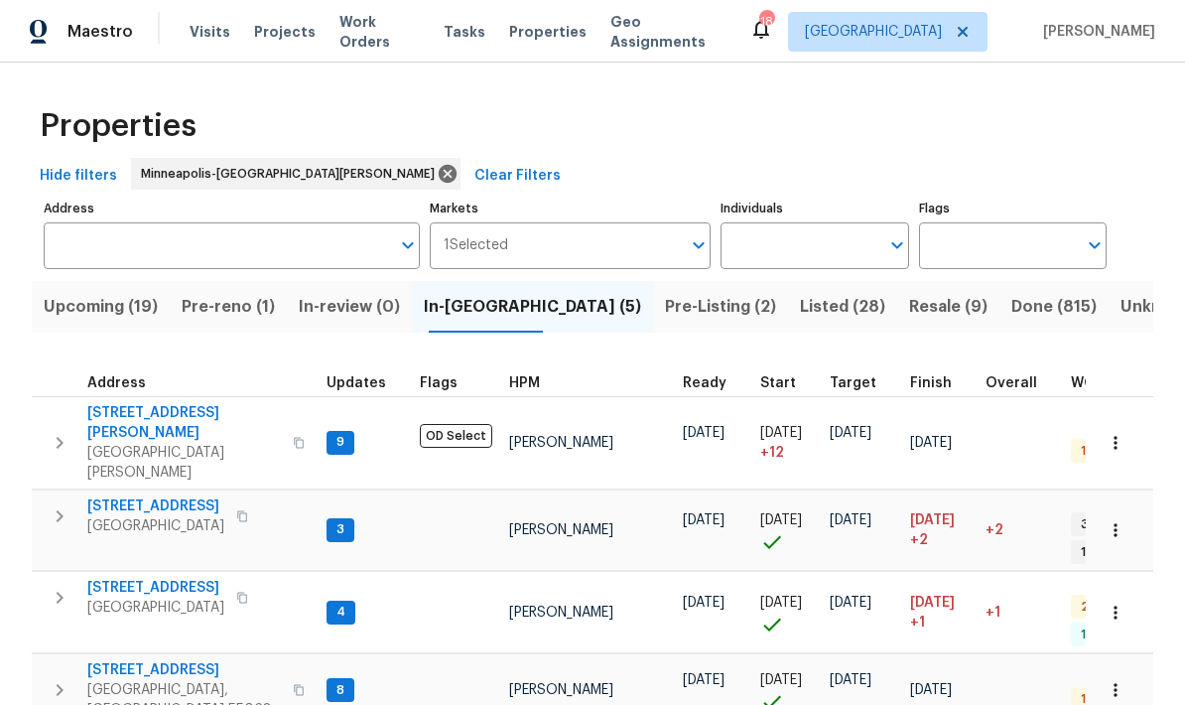 The image size is (1185, 705). I want to click on span: 1 Accepted, so click(1115, 552).